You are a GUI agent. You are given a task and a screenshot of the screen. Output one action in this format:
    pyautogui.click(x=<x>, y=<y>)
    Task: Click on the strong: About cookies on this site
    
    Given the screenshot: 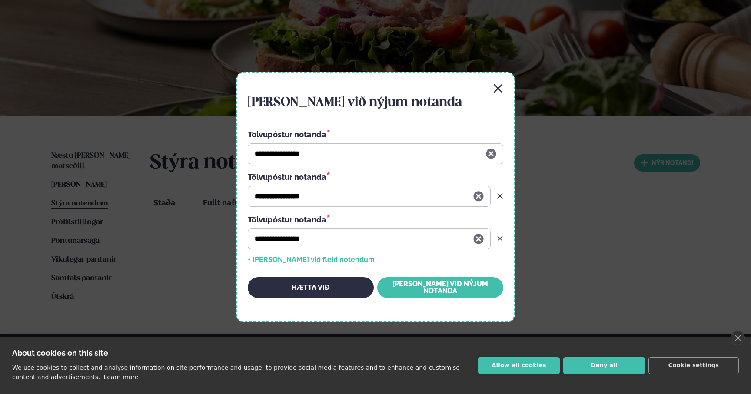 What is the action you would take?
    pyautogui.click(x=60, y=353)
    